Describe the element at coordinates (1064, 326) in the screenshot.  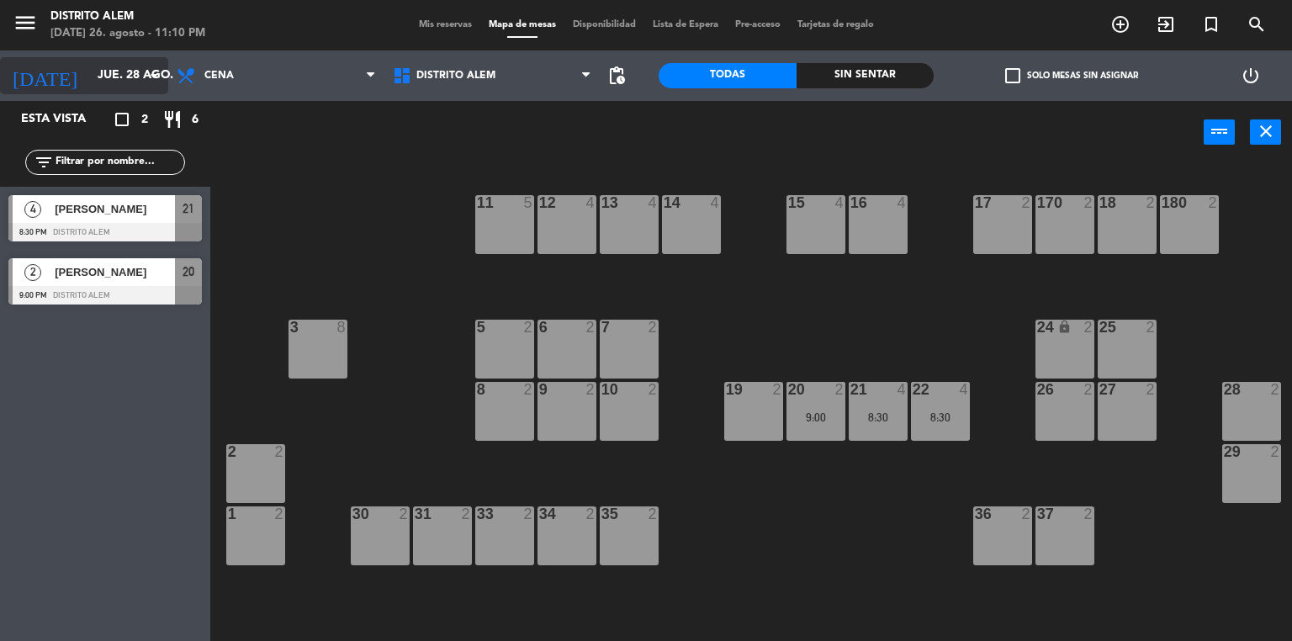
I see `i: lock` at that location.